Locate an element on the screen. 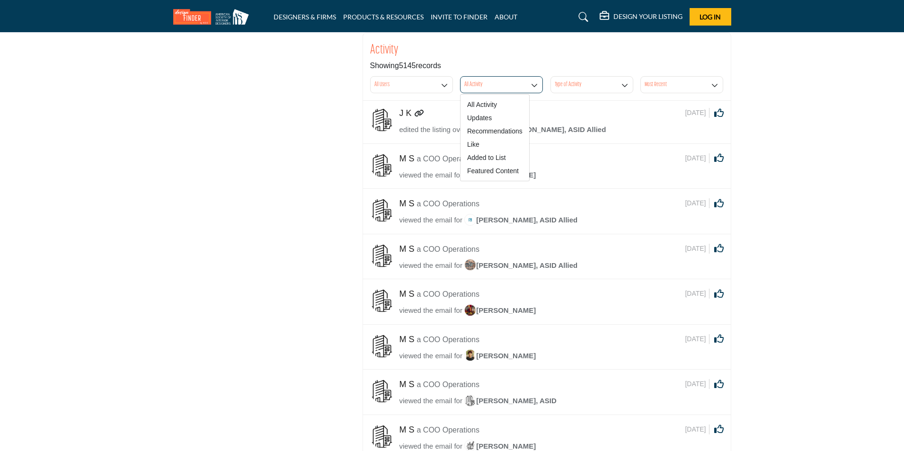  img: Site Logo is located at coordinates (213, 17).